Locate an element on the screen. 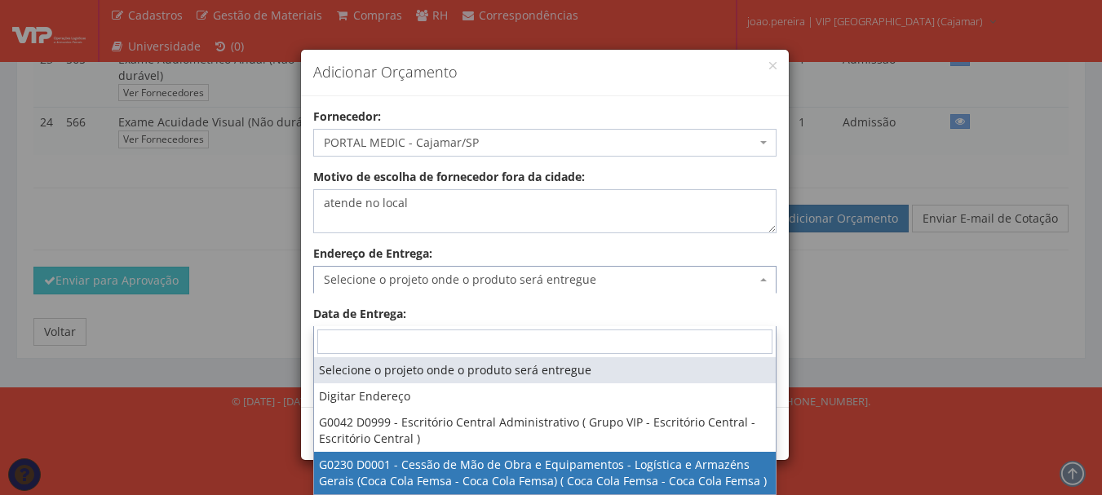 This screenshot has height=495, width=1102. li: Digitar Endereço is located at coordinates (545, 397).